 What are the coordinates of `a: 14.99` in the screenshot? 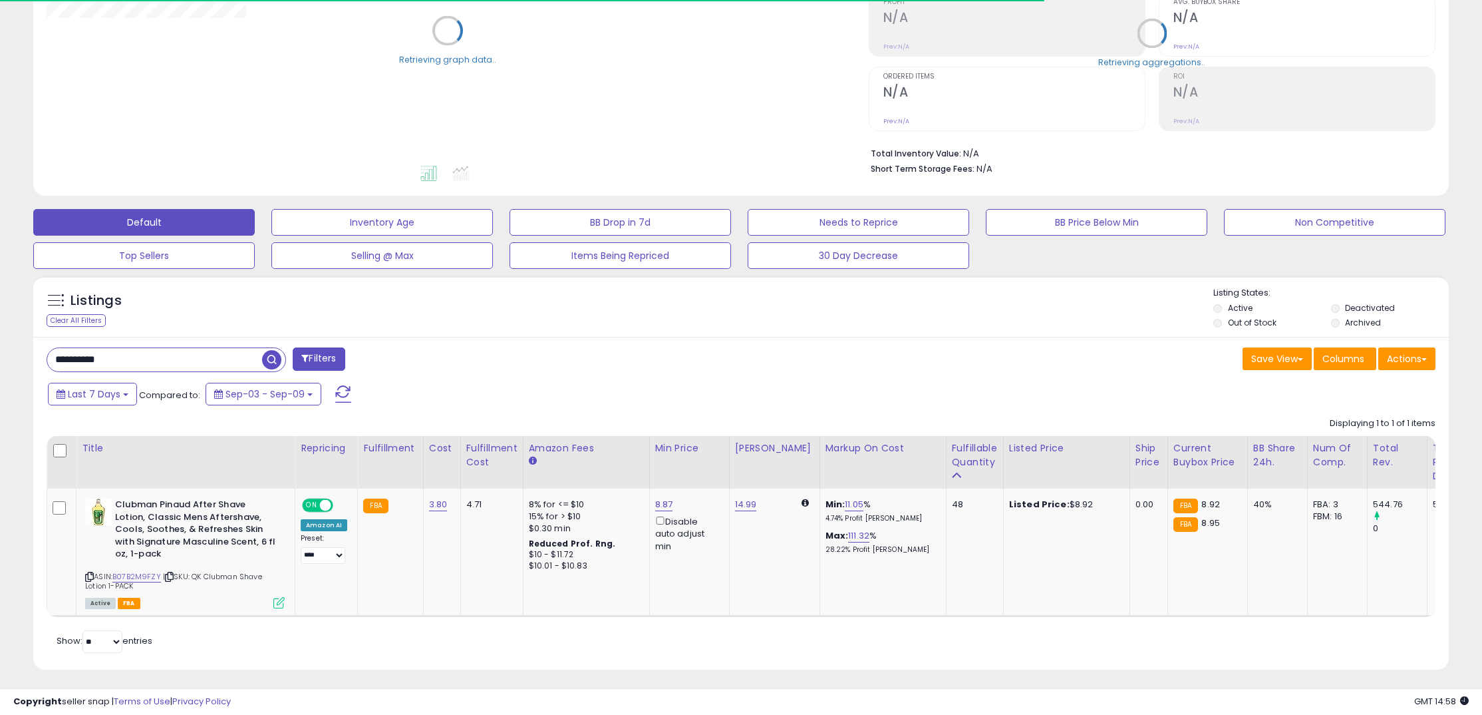 It's located at (746, 504).